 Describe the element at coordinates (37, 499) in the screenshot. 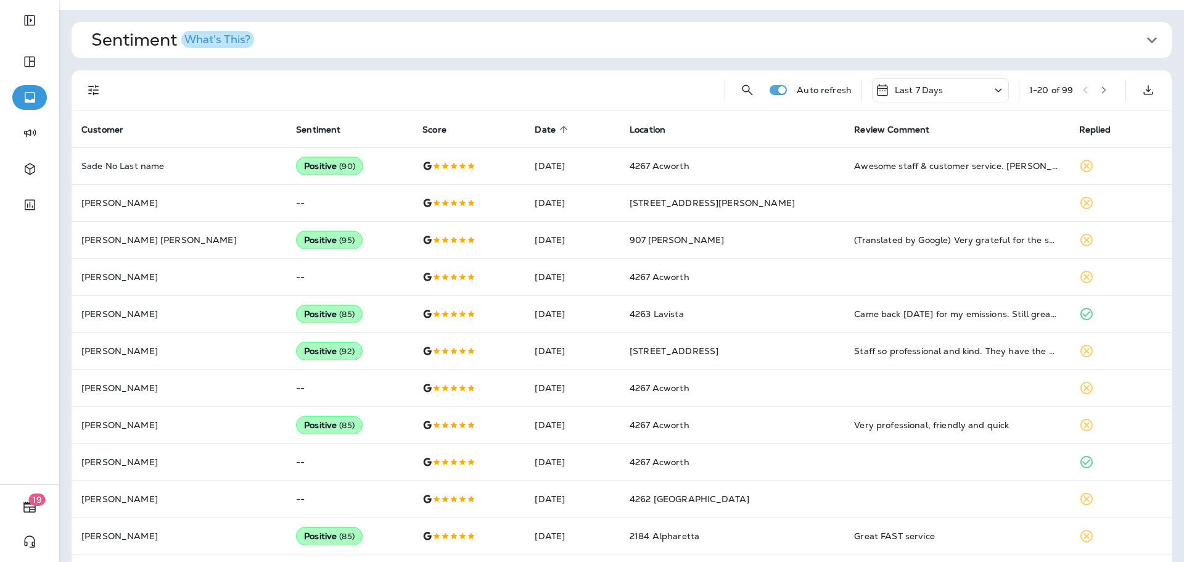

I see `span: 19` at that location.